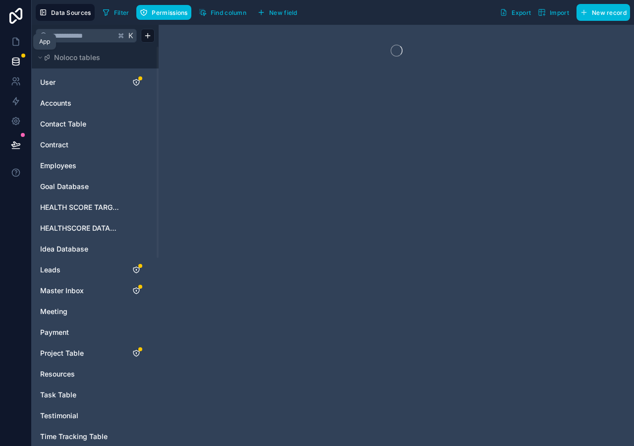 The image size is (634, 446). Describe the element at coordinates (80, 228) in the screenshot. I see `a: HEALTHSCORE DATABASE` at that location.